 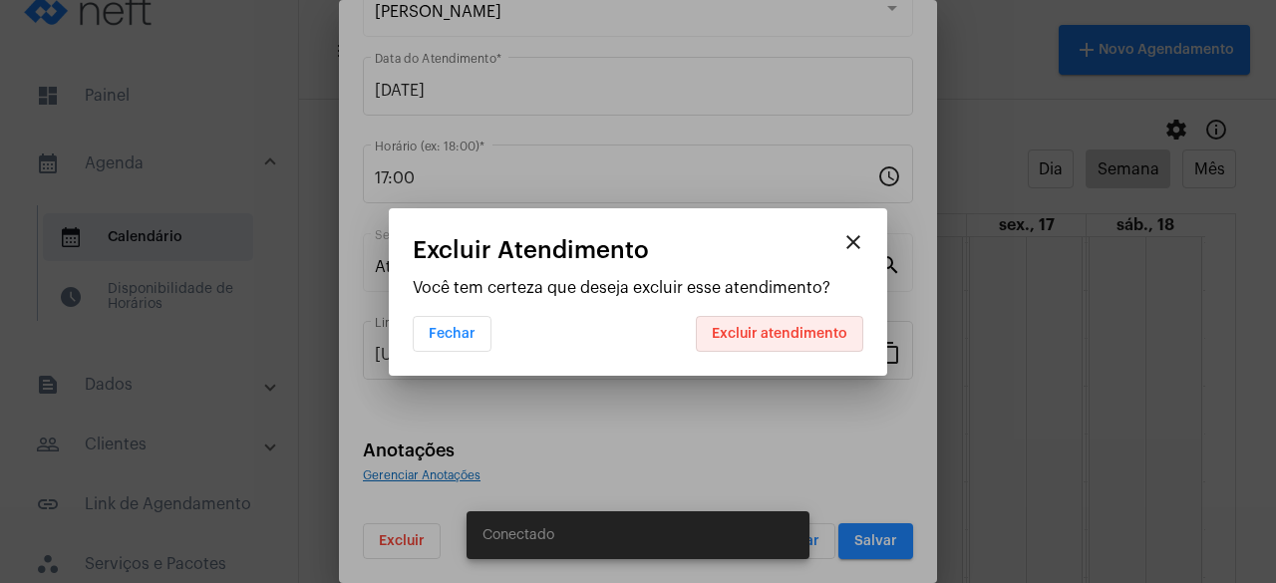 What do you see at coordinates (853, 242) in the screenshot?
I see `mat-icon: close` at bounding box center [853, 242].